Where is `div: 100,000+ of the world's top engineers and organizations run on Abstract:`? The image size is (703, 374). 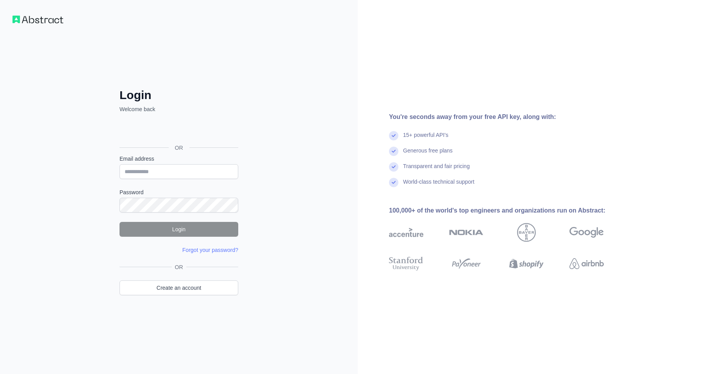 div: 100,000+ of the world's top engineers and organizations run on Abstract: is located at coordinates (509, 211).